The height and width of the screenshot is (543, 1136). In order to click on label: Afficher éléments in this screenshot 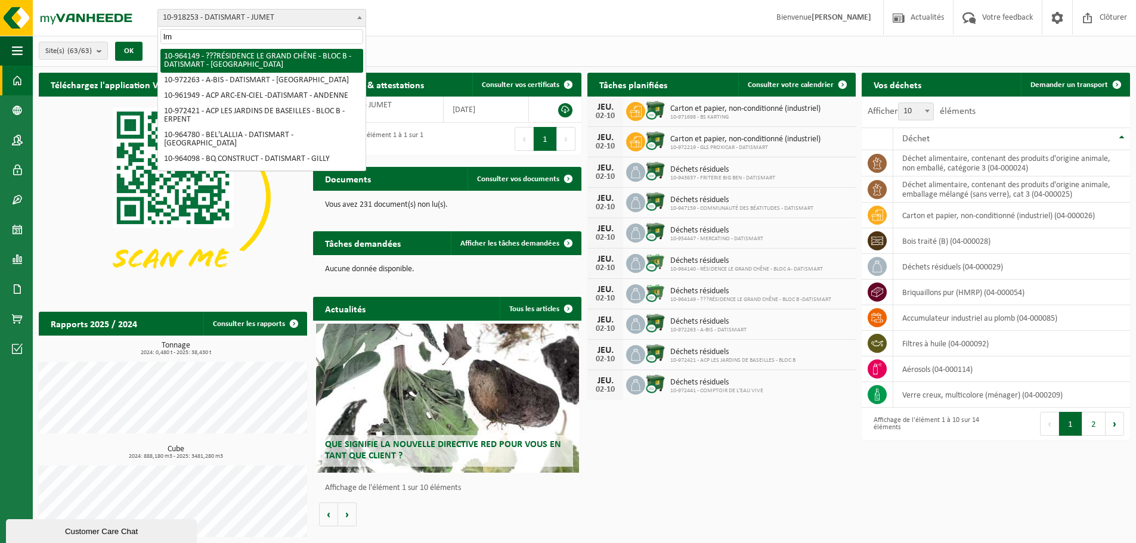, I will do `click(921, 112)`.